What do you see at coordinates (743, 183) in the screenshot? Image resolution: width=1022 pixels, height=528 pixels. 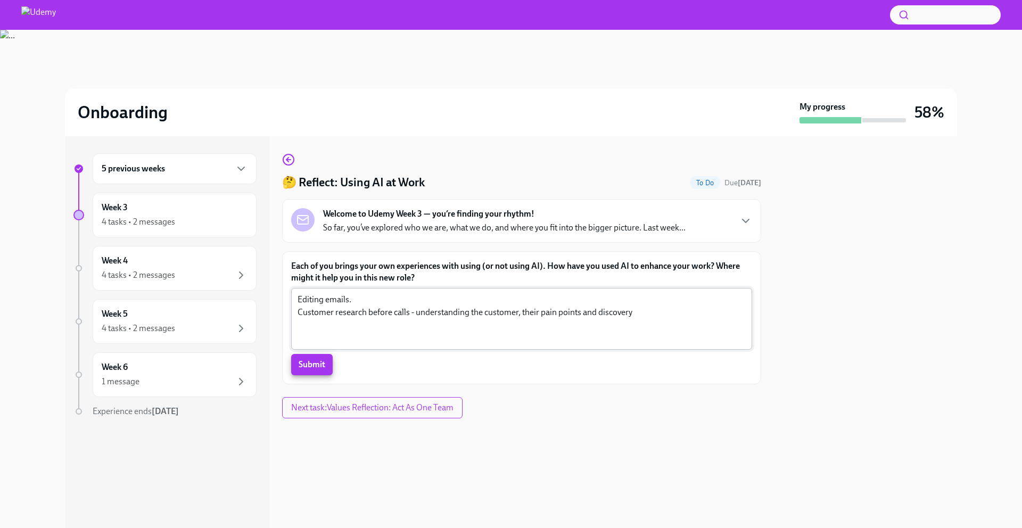 I see `span: Due` at bounding box center [743, 183].